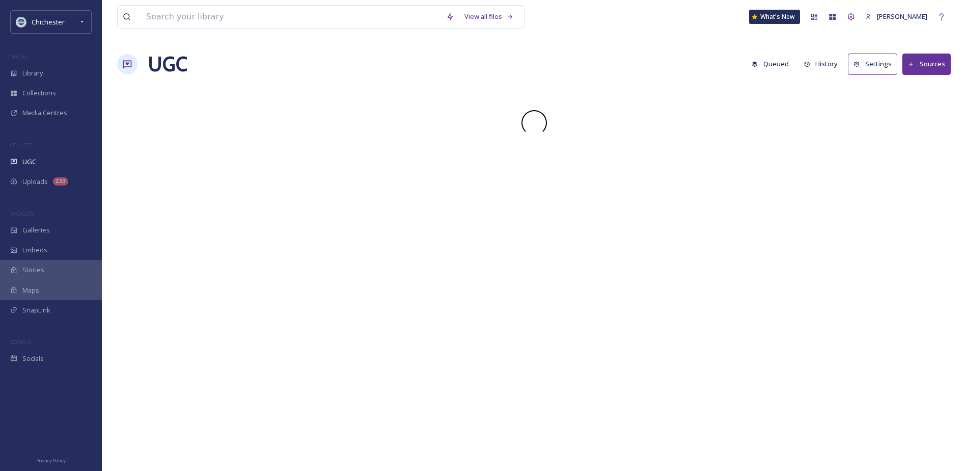  Describe the element at coordinates (291, 17) in the screenshot. I see `input: Search your library` at that location.